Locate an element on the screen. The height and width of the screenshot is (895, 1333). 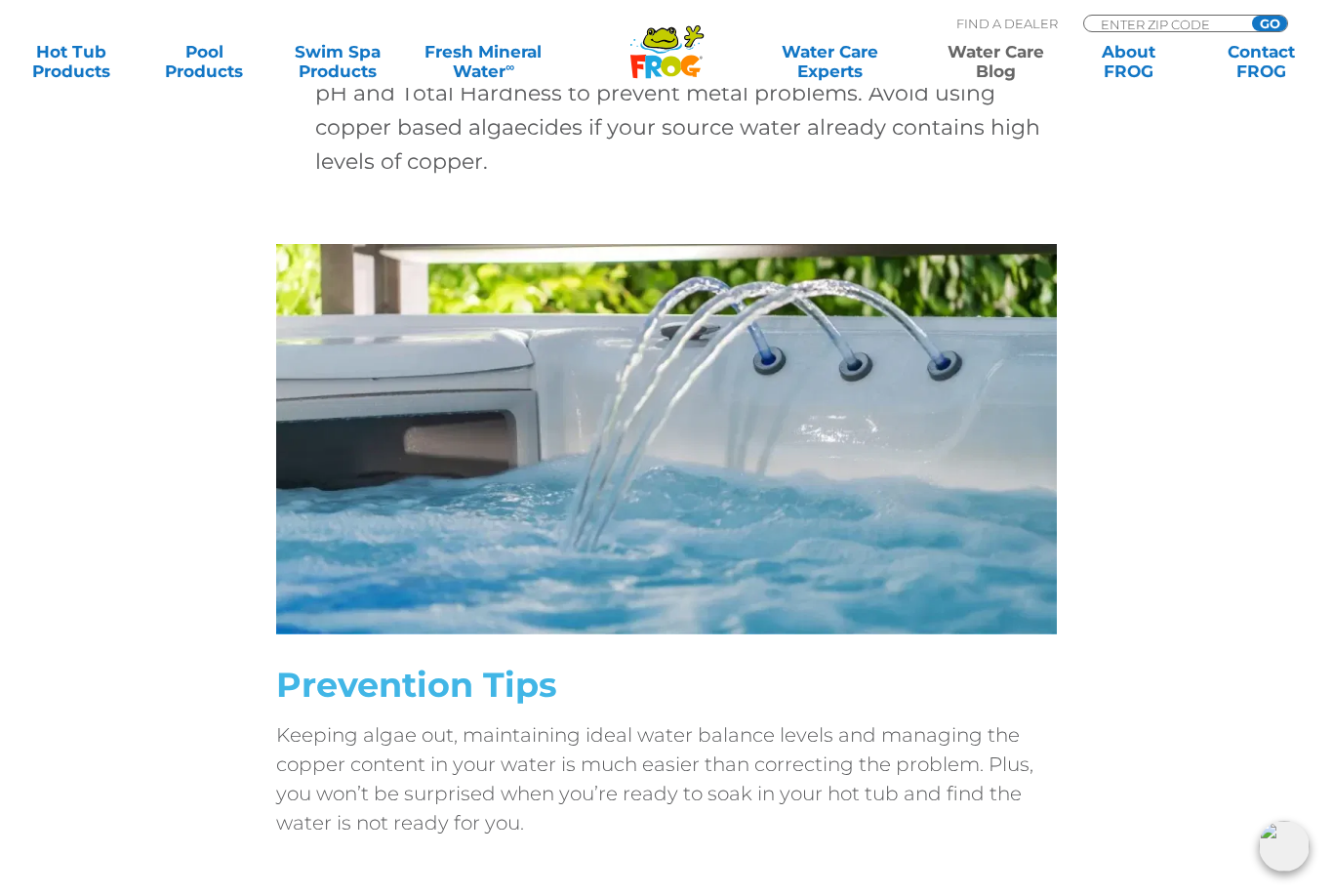
p: Find A Dealer is located at coordinates (1007, 23).